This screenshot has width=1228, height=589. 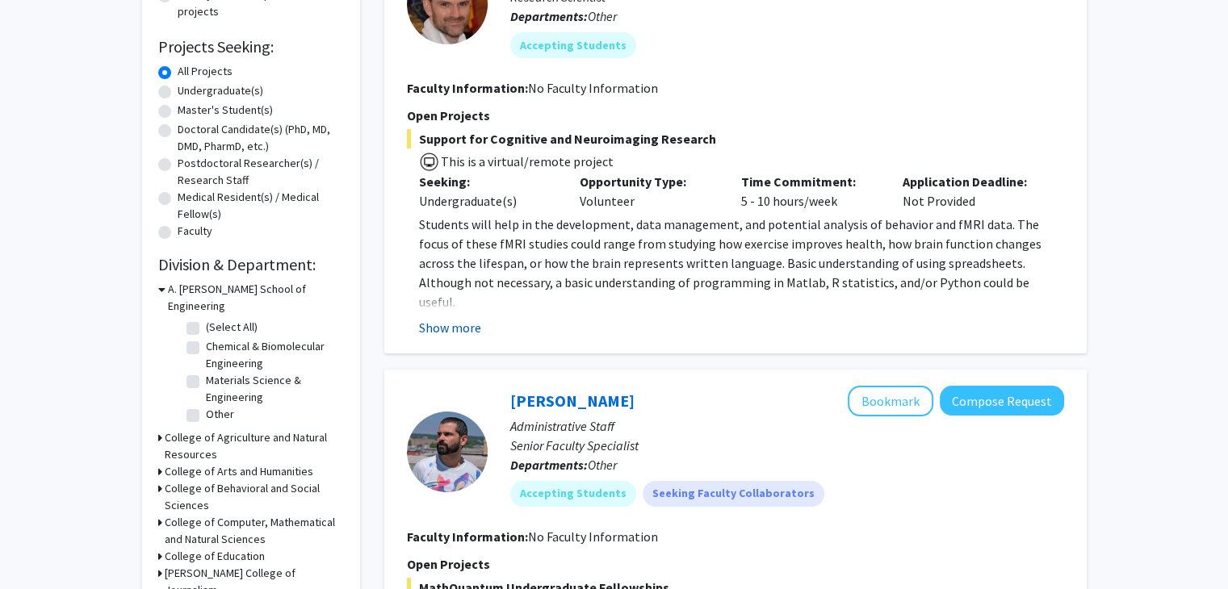 I want to click on label: Materials Science & Engineering, so click(x=273, y=389).